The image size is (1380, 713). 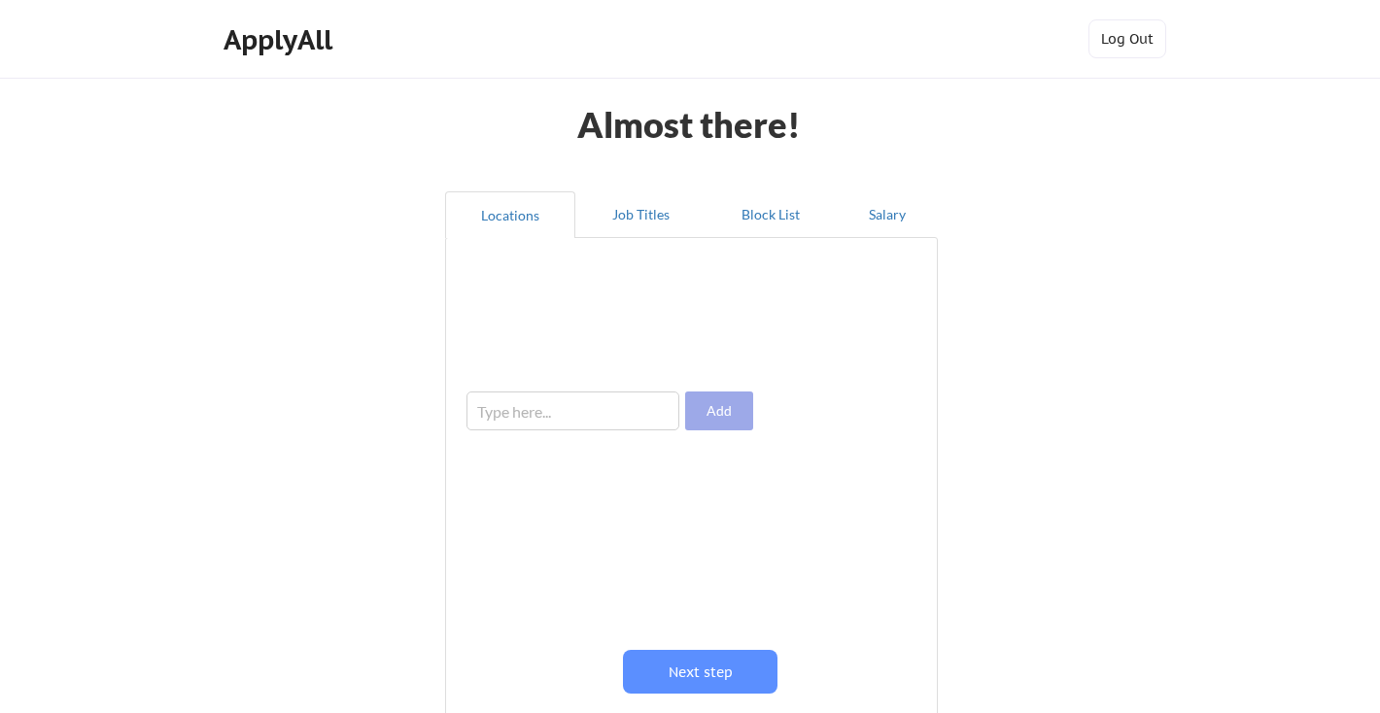 What do you see at coordinates (281, 40) in the screenshot?
I see `div: ApplyAll` at bounding box center [281, 40].